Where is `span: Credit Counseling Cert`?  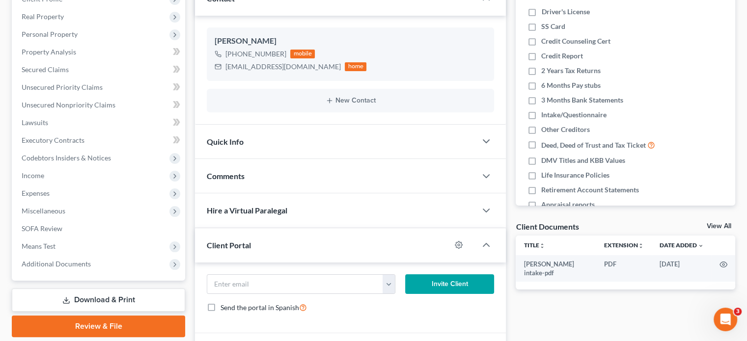
span: Credit Counseling Cert is located at coordinates (576, 41).